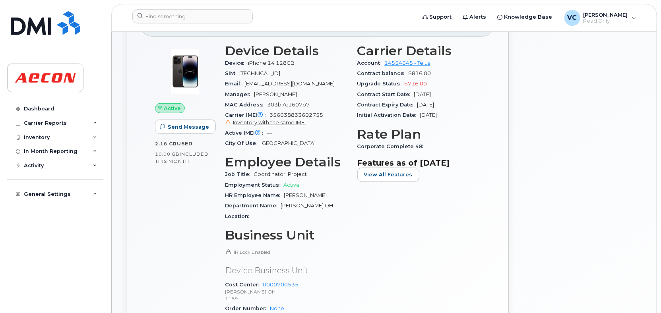  Describe the element at coordinates (234, 83) in the screenshot. I see `span: Email` at that location.